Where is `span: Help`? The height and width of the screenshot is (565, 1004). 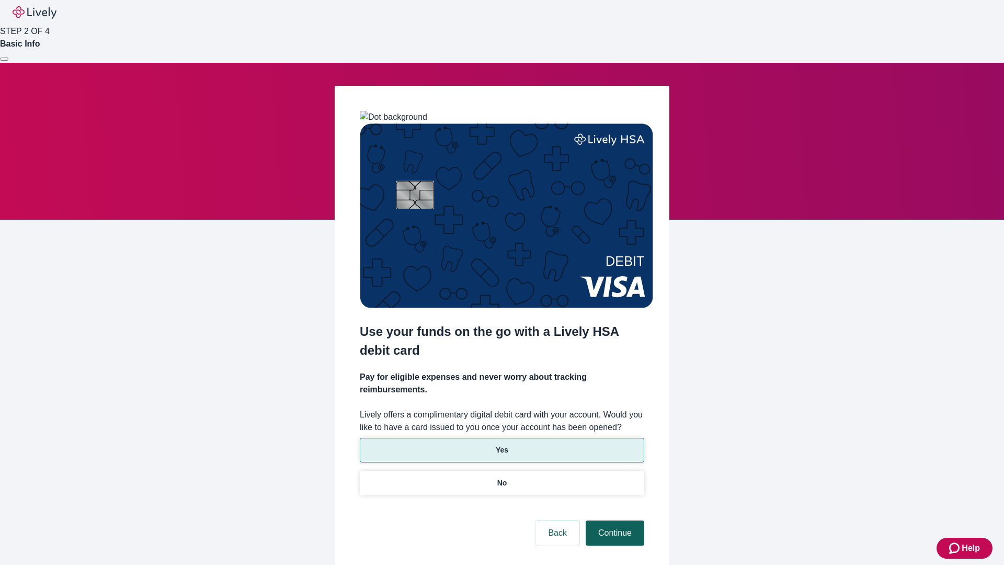 span: Help is located at coordinates (970, 548).